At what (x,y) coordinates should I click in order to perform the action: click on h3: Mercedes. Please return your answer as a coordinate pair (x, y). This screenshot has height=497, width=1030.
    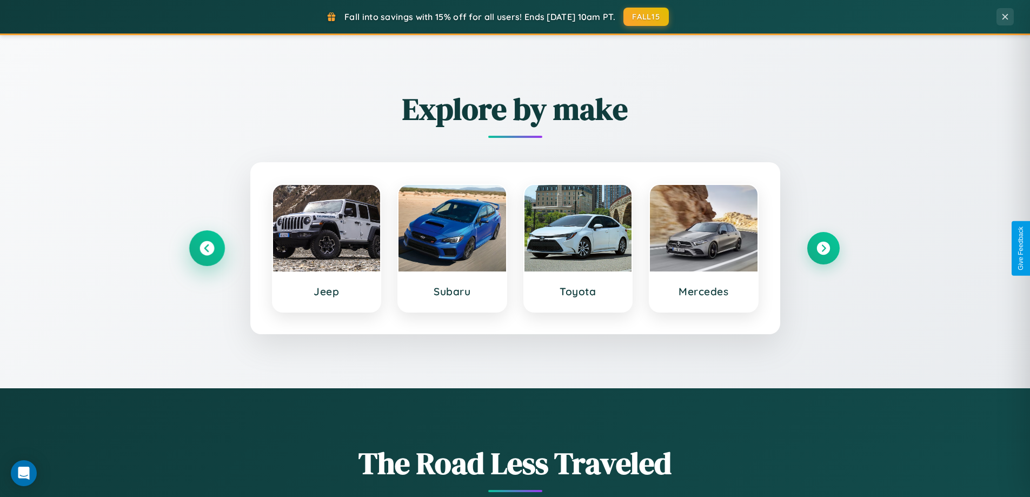
    Looking at the image, I should click on (703, 291).